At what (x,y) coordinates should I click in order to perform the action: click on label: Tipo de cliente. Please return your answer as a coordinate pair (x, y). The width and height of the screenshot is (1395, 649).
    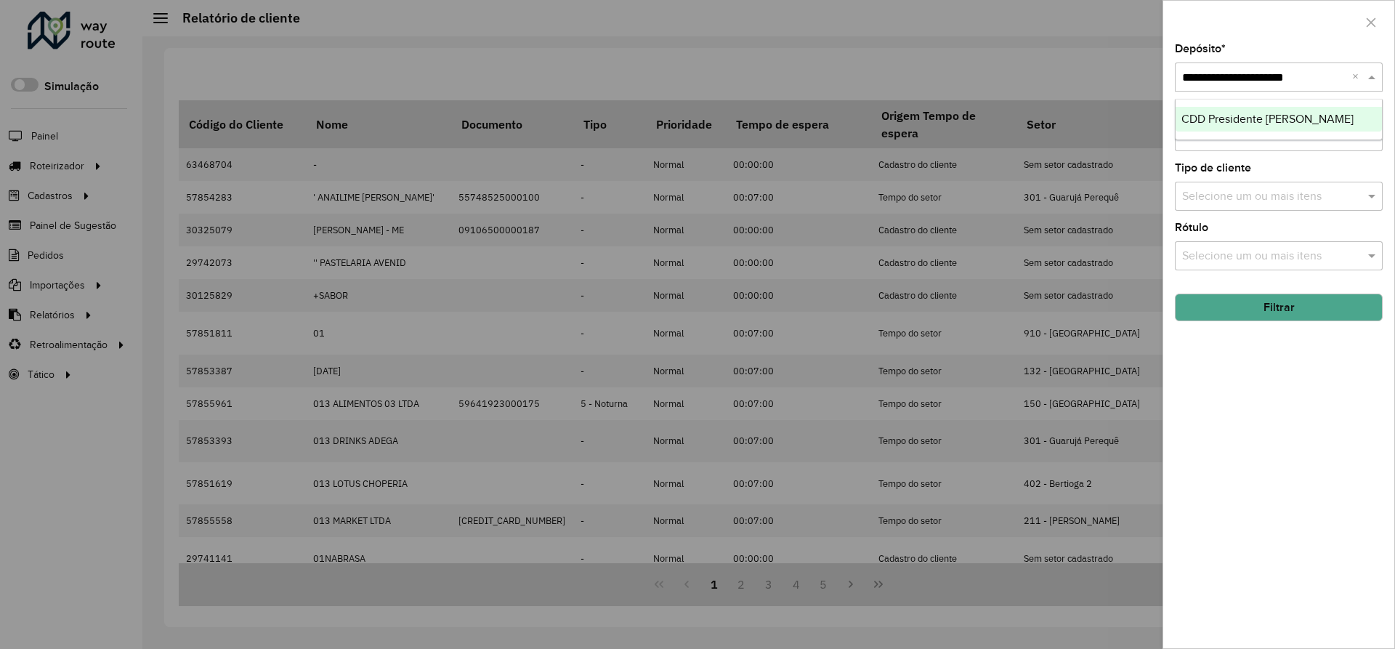
    Looking at the image, I should click on (1212, 168).